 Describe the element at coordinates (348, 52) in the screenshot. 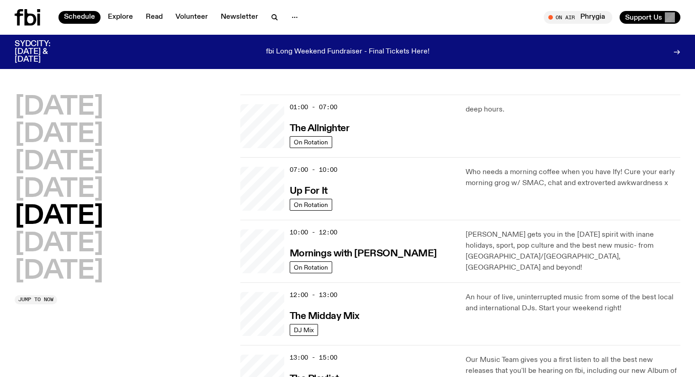

I see `p: fbi Long Weekend Fundraiser - Final Tickets Here!` at that location.